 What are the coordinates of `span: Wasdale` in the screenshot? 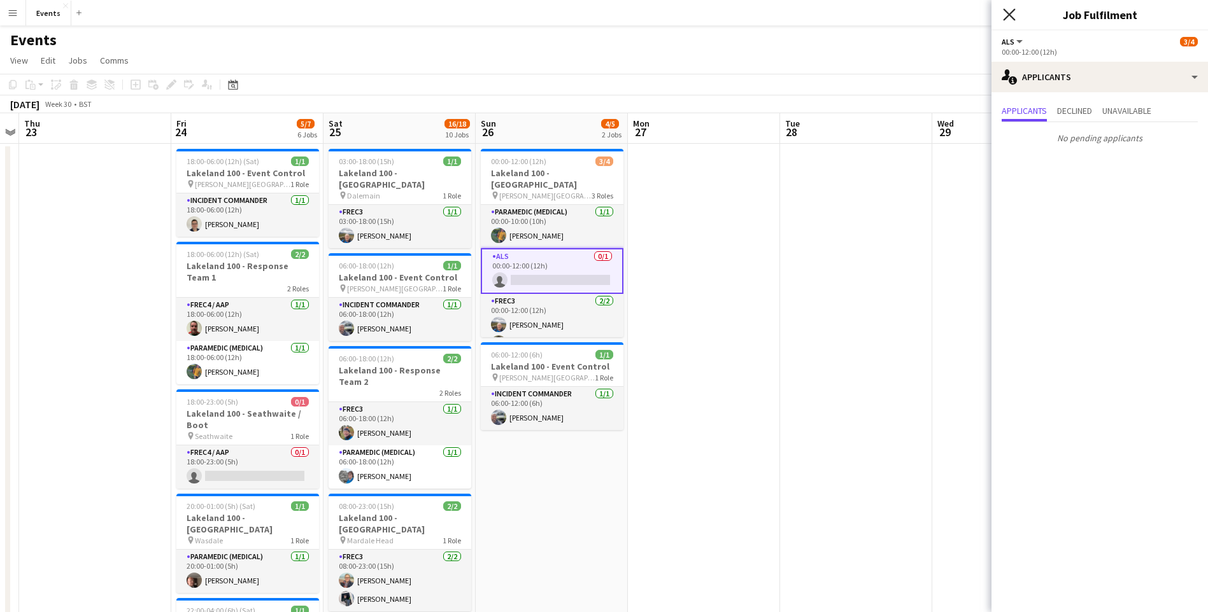 It's located at (209, 541).